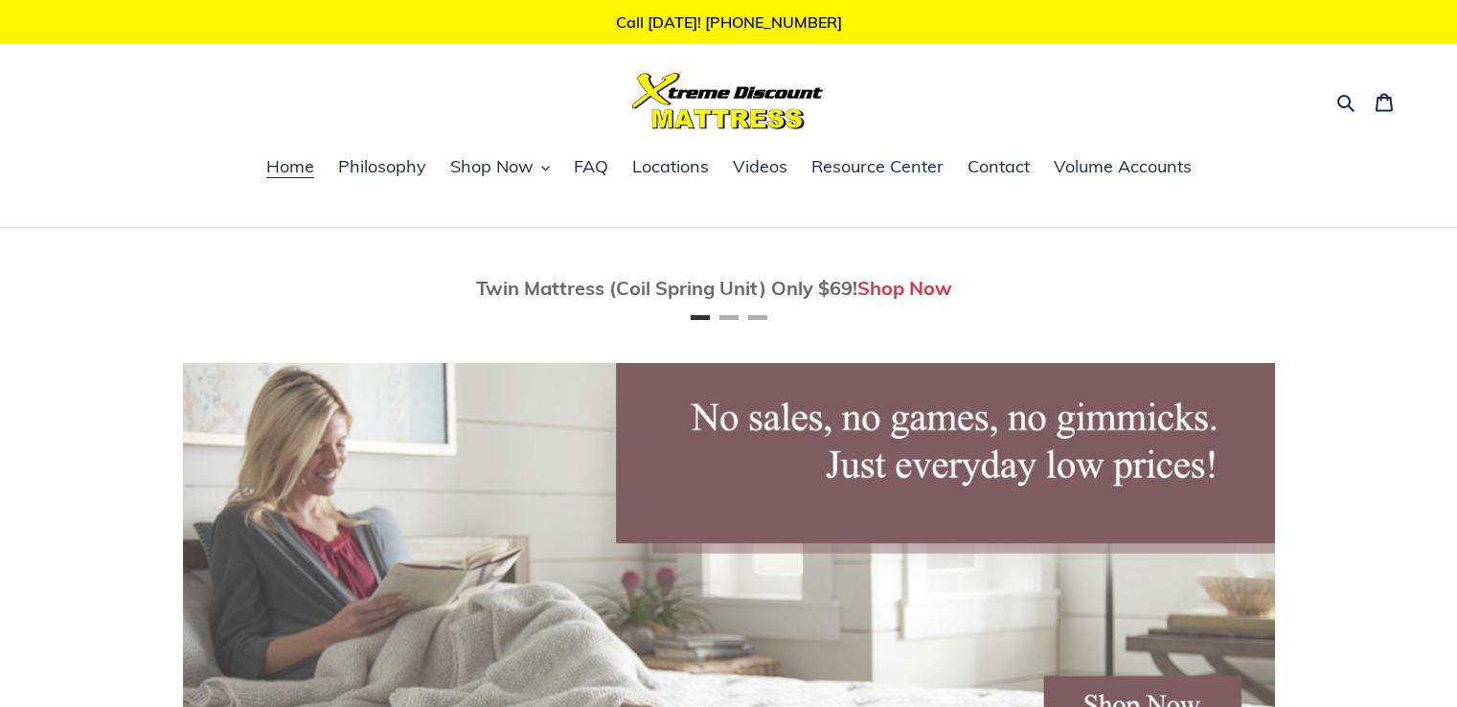 This screenshot has width=1457, height=707. What do you see at coordinates (1123, 167) in the screenshot?
I see `span: Volume Accounts` at bounding box center [1123, 167].